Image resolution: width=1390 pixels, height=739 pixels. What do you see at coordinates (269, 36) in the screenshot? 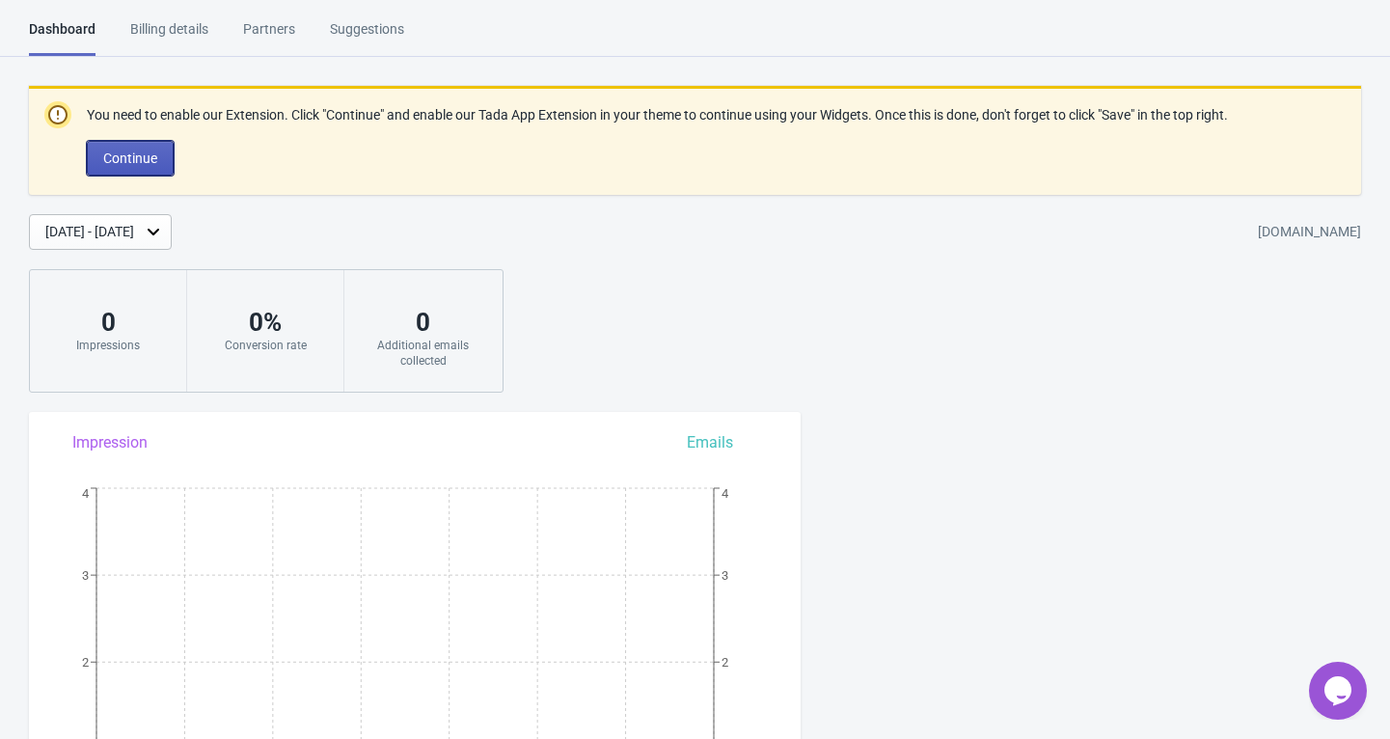
I see `div: Partners` at bounding box center [269, 36].